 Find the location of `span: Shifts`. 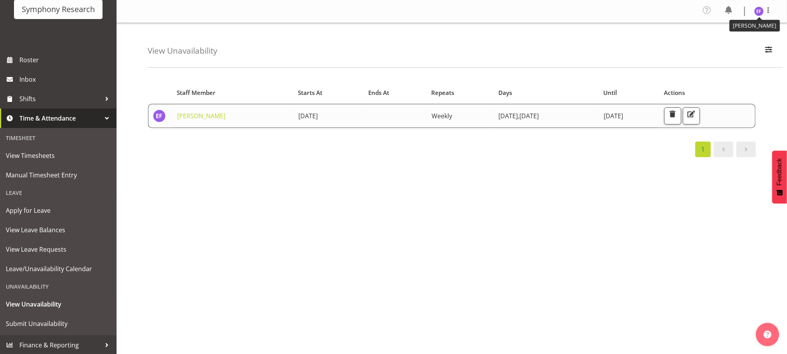

span: Shifts is located at coordinates (60, 99).